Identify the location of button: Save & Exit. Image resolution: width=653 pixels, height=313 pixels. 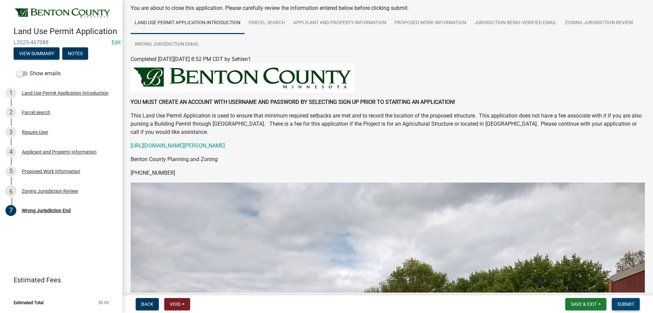
(586, 304).